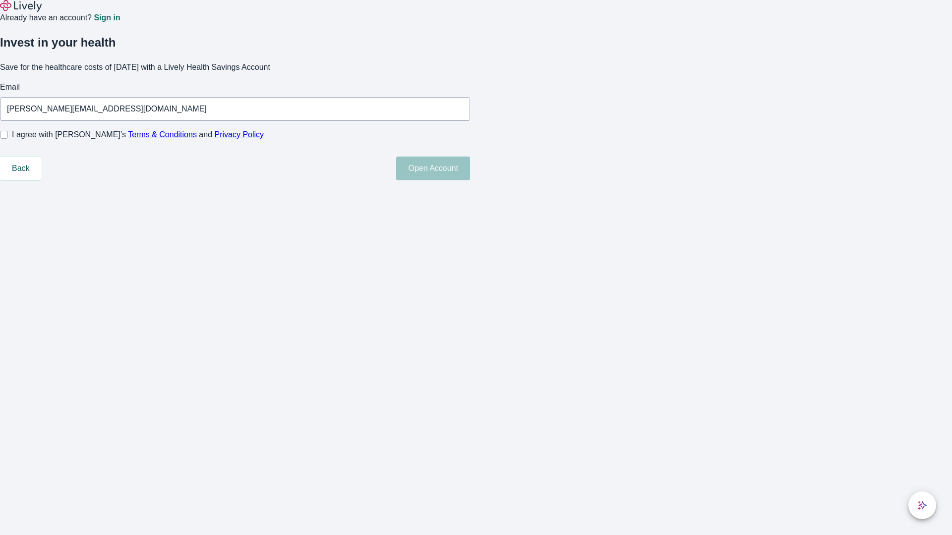 This screenshot has width=952, height=535. What do you see at coordinates (922, 506) in the screenshot?
I see `button: chat` at bounding box center [922, 506].